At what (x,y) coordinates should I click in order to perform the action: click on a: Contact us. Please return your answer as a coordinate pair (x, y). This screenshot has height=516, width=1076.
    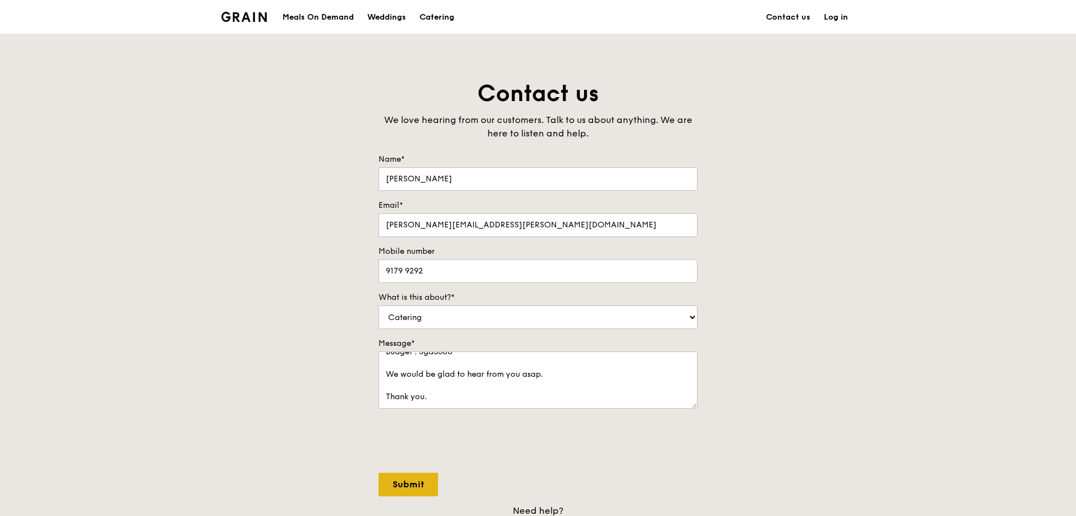
    Looking at the image, I should click on (788, 17).